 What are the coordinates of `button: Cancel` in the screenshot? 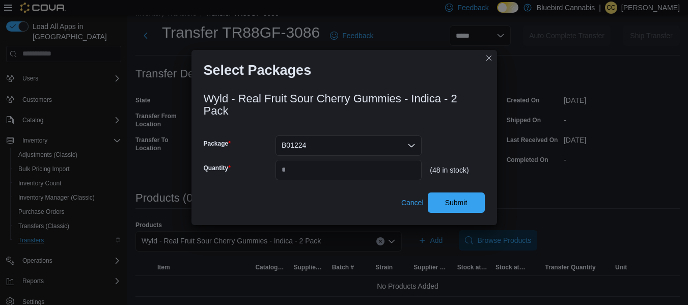 It's located at (413, 203).